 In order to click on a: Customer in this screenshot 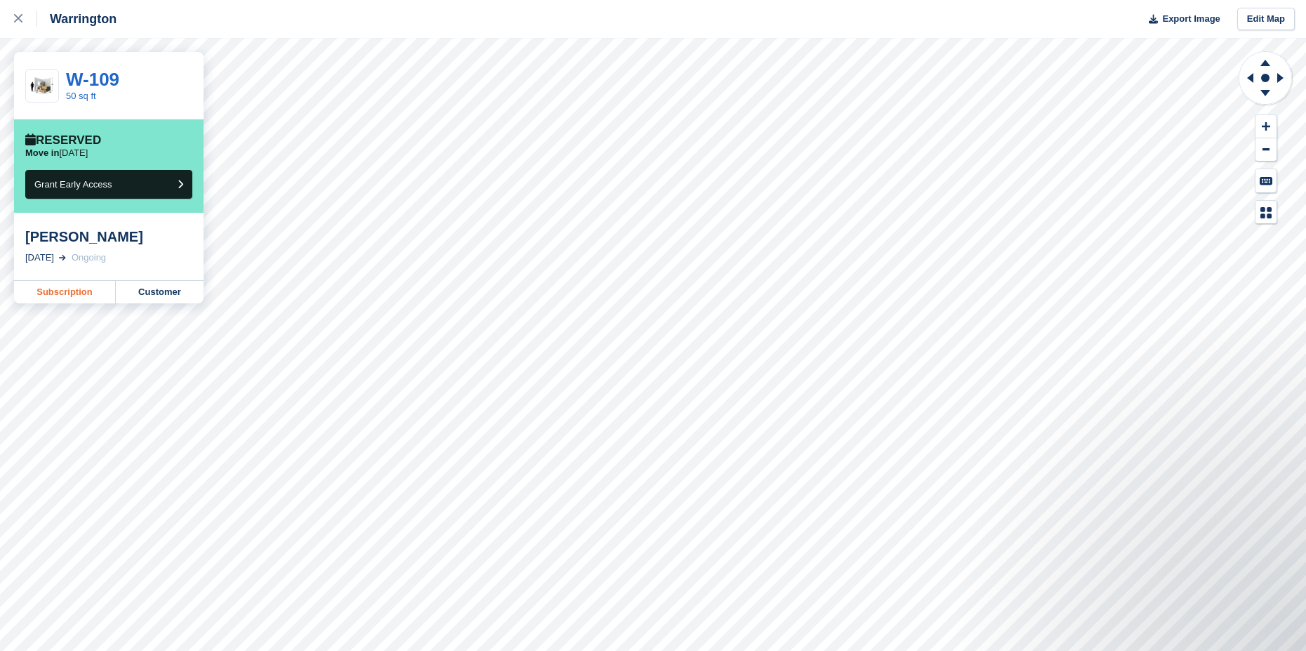, I will do `click(159, 292)`.